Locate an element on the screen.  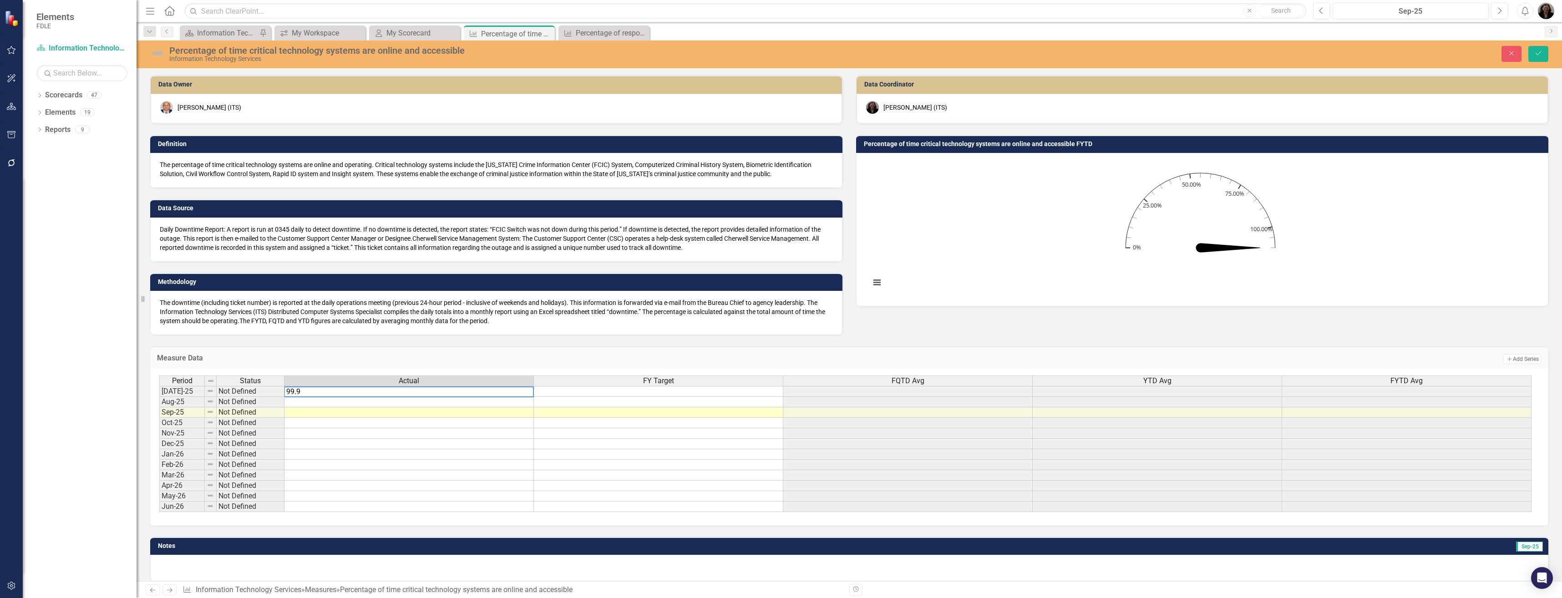
span: FYTD Avg is located at coordinates (1407, 381).